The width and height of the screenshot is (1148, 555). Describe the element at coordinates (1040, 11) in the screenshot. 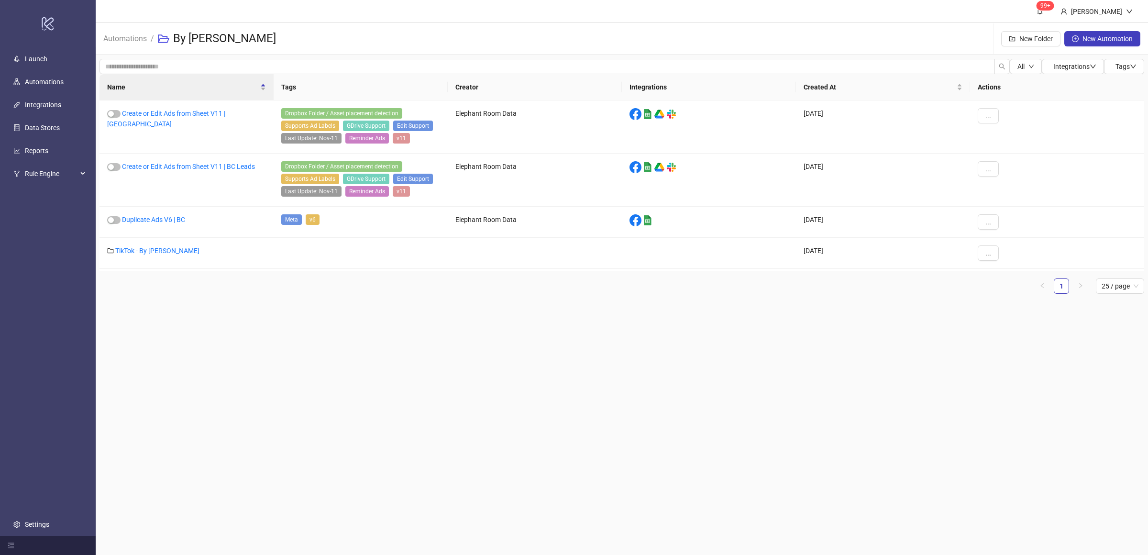

I see `span: bell` at that location.